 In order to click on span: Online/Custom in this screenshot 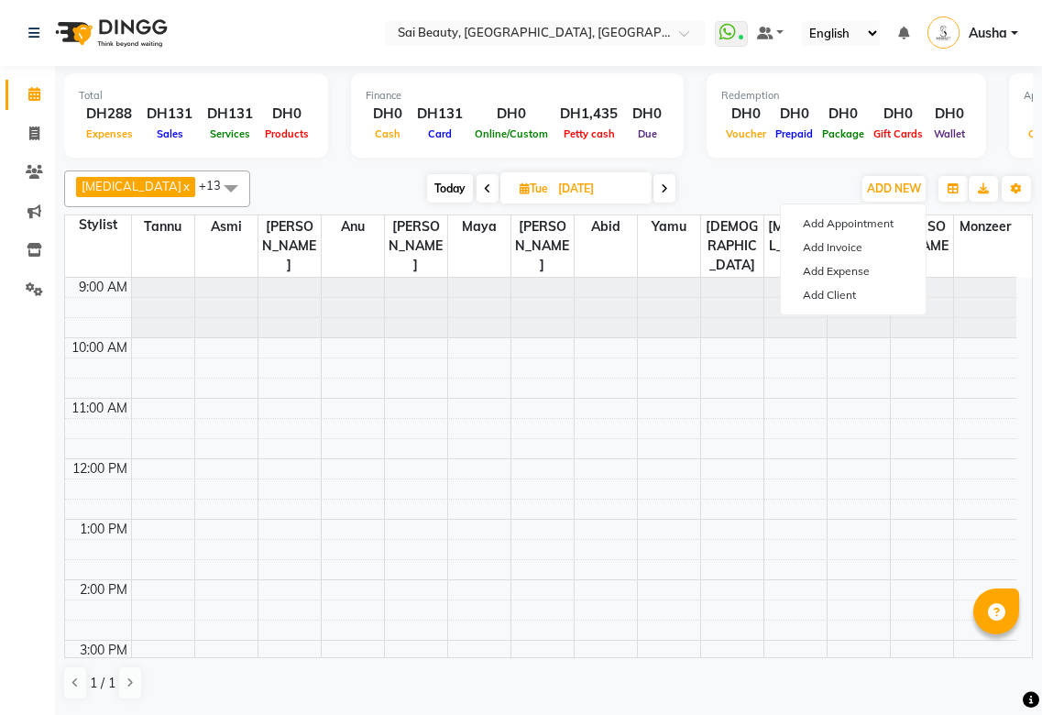, I will do `click(512, 134)`.